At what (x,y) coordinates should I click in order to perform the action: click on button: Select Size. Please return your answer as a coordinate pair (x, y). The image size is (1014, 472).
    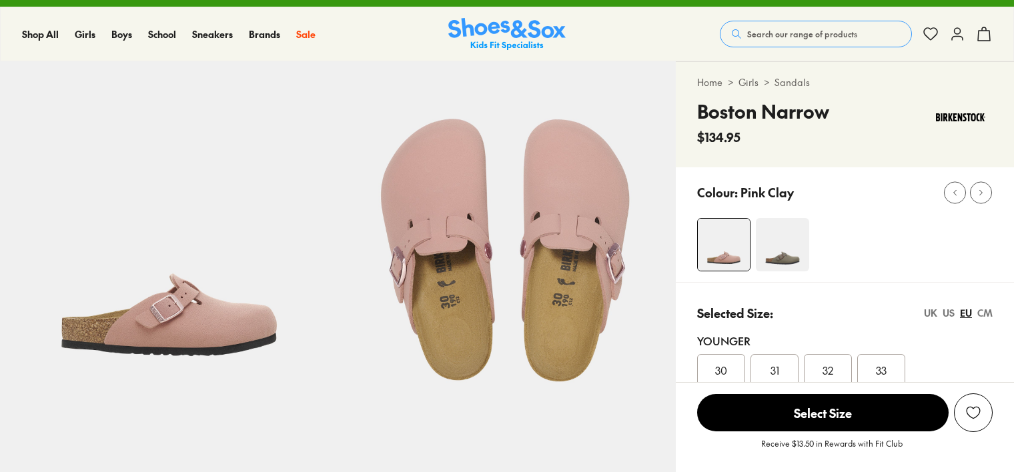
    Looking at the image, I should click on (823, 413).